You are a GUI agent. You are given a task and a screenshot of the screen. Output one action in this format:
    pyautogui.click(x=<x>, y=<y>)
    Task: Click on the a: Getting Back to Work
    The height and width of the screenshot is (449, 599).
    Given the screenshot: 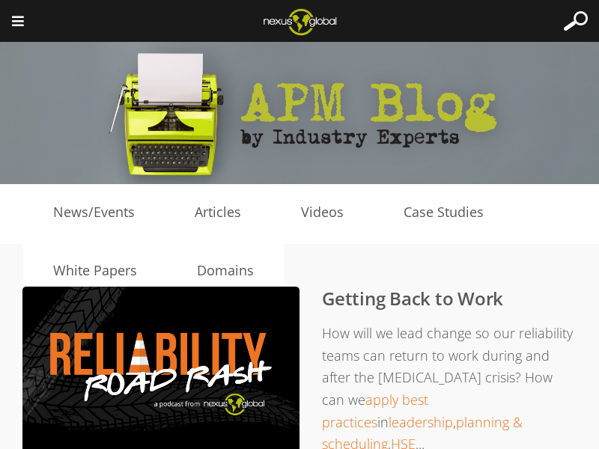 What is the action you would take?
    pyautogui.click(x=413, y=298)
    